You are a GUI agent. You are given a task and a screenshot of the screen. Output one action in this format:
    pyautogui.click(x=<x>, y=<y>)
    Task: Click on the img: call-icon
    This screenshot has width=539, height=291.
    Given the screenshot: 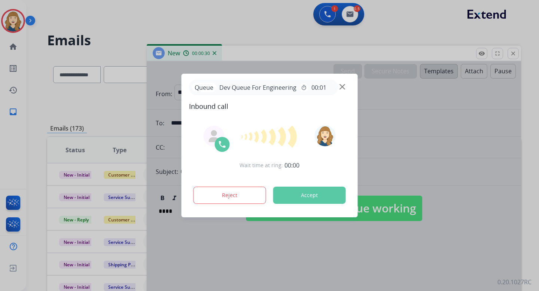 What is the action you would take?
    pyautogui.click(x=222, y=144)
    